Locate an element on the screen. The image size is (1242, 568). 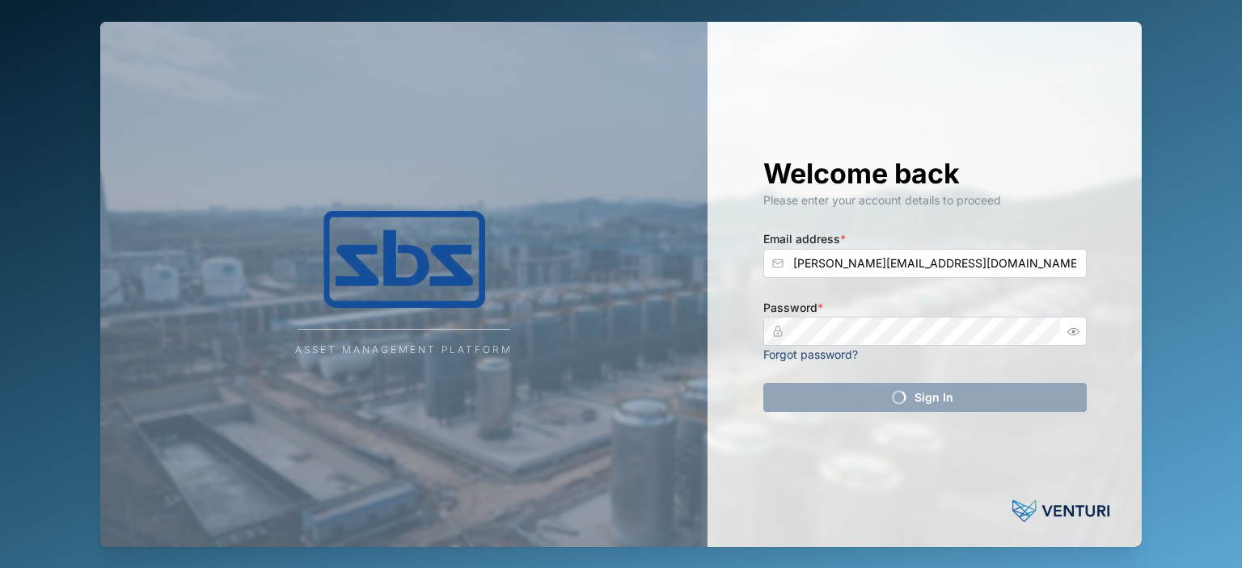
img: Powered by: Venturi is located at coordinates (1061, 512).